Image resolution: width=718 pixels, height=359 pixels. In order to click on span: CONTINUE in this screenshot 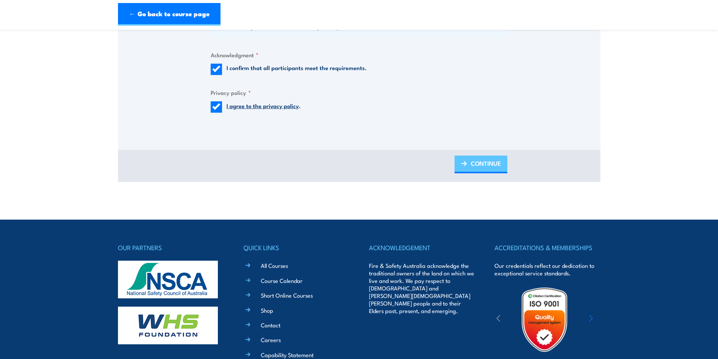, I will do `click(486, 163)`.